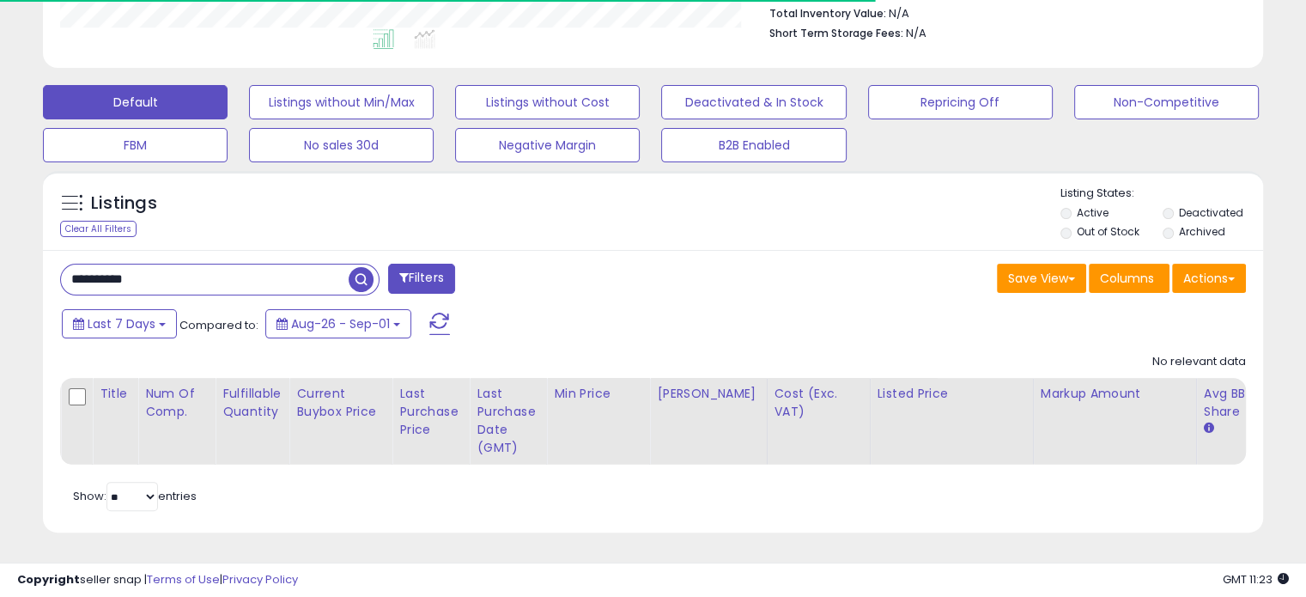 This screenshot has width=1306, height=597. I want to click on div: Clear All Filters, so click(98, 228).